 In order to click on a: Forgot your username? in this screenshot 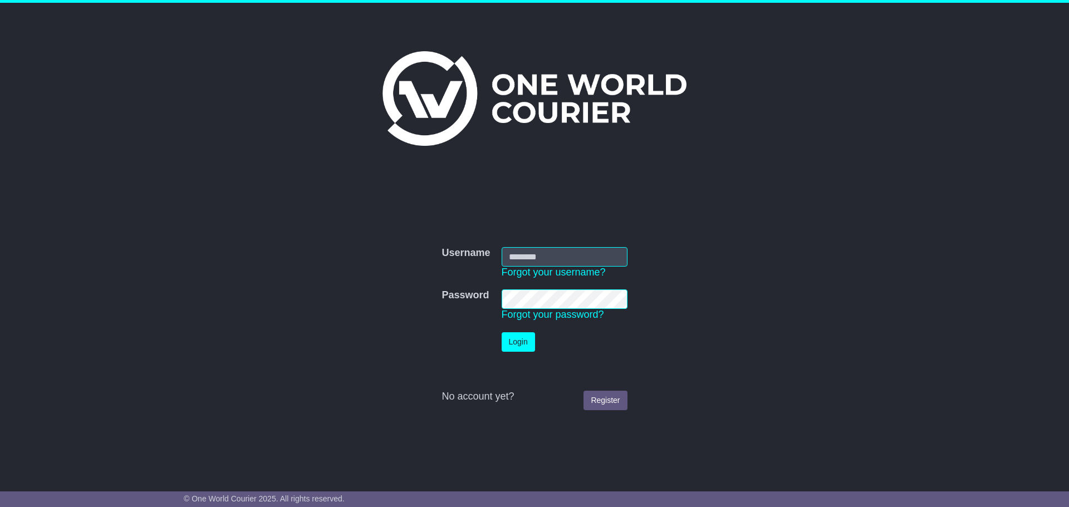, I will do `click(553, 272)`.